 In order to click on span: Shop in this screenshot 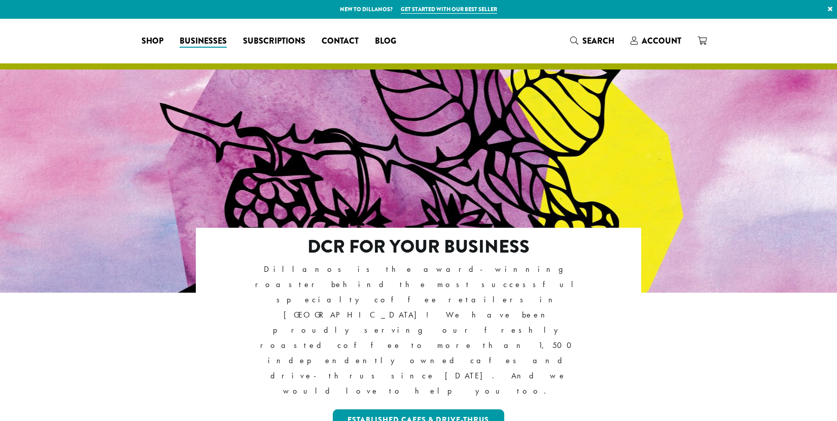, I will do `click(152, 41)`.